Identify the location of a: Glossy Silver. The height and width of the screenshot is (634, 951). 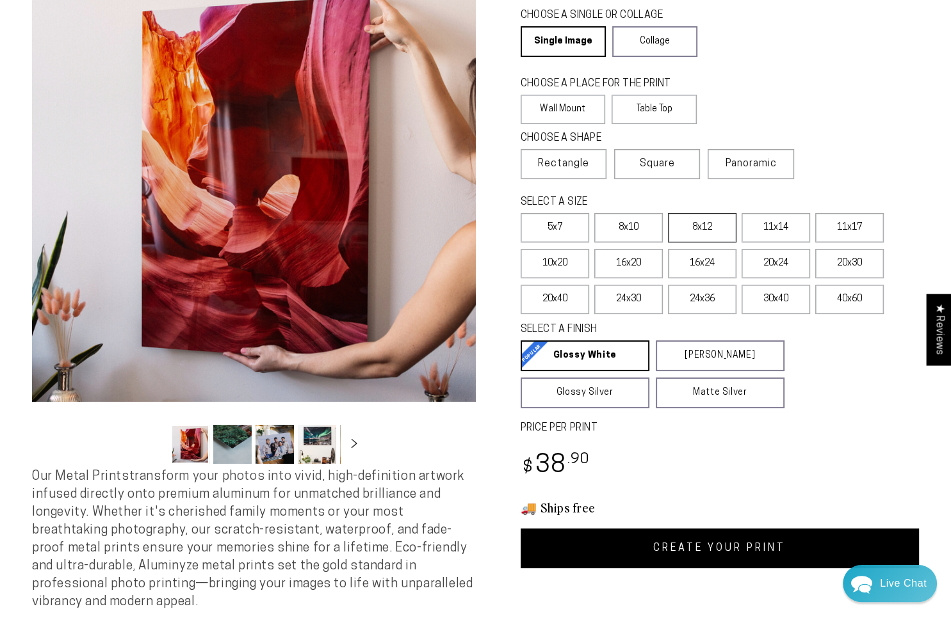
(584, 393).